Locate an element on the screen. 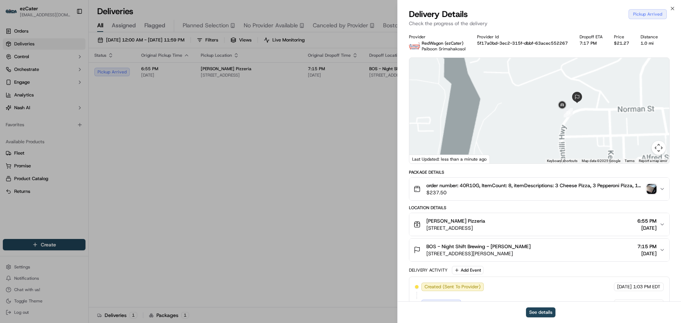  span: 1:04 PM EDT is located at coordinates (646, 304).